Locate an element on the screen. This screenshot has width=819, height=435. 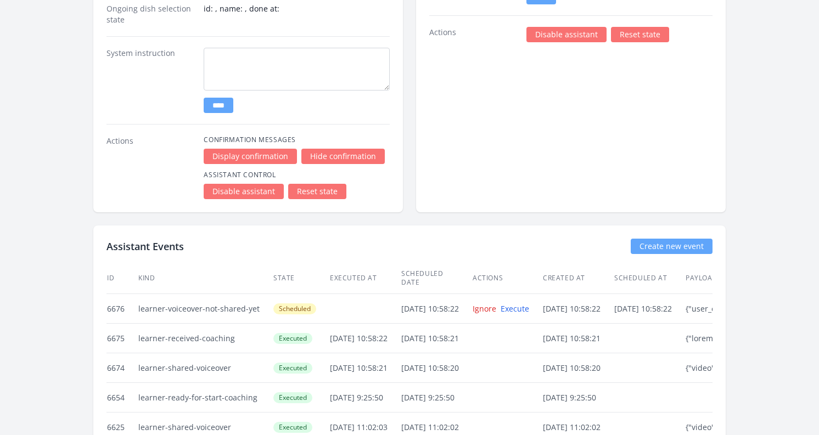
td: 6674 is located at coordinates (122, 368).